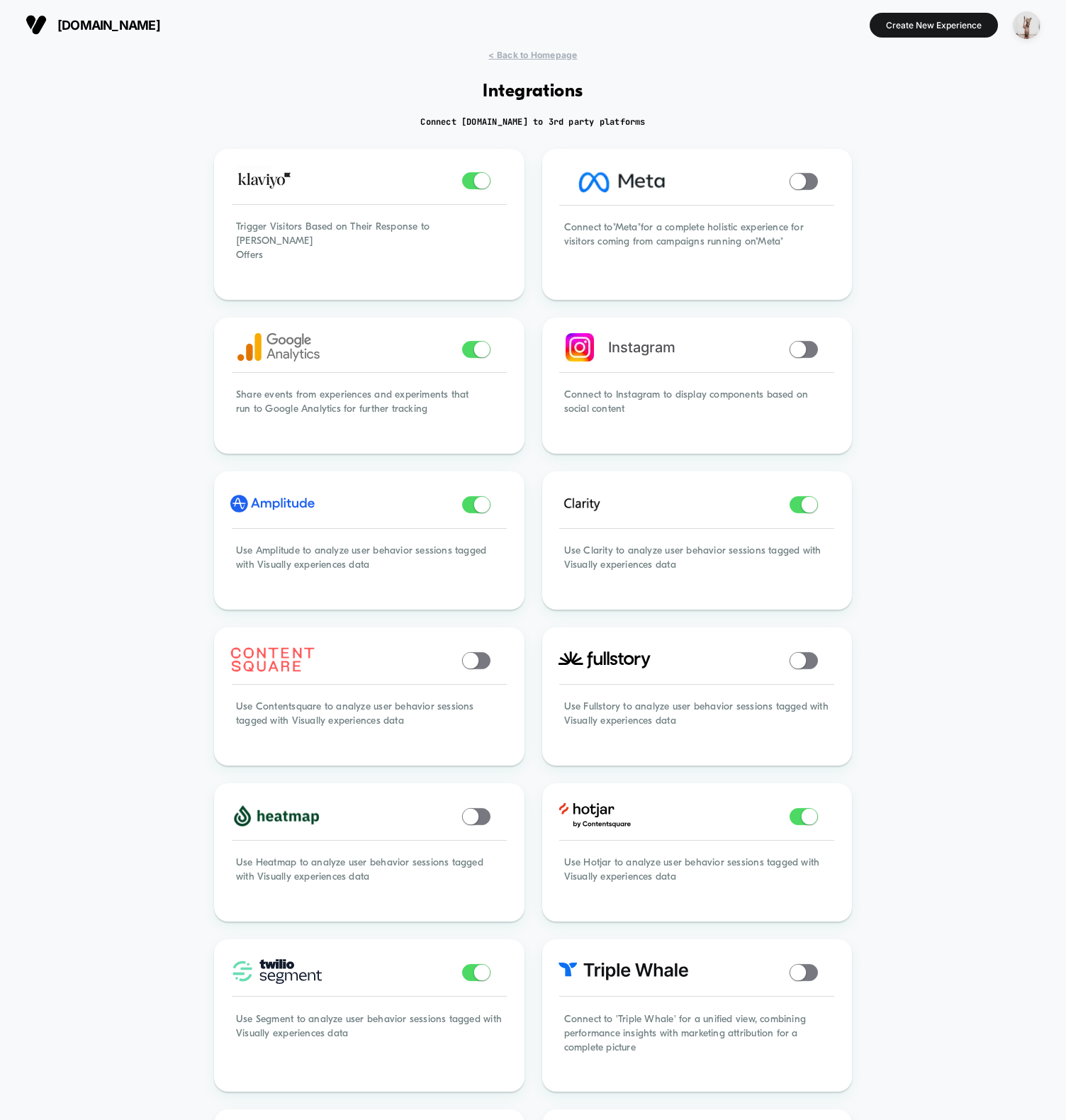 Image resolution: width=1066 pixels, height=1120 pixels. I want to click on img: segment, so click(278, 971).